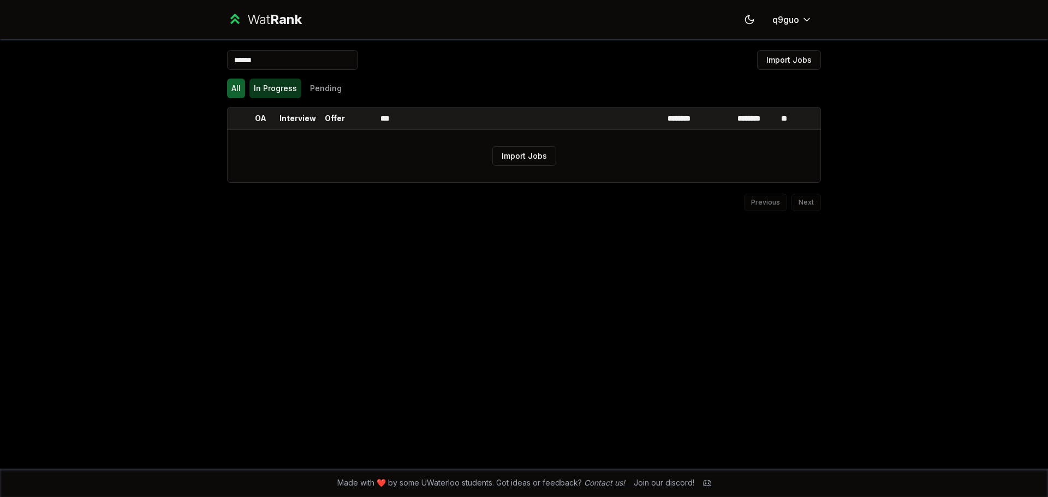 Image resolution: width=1048 pixels, height=497 pixels. What do you see at coordinates (298, 118) in the screenshot?
I see `p: Interview` at bounding box center [298, 118].